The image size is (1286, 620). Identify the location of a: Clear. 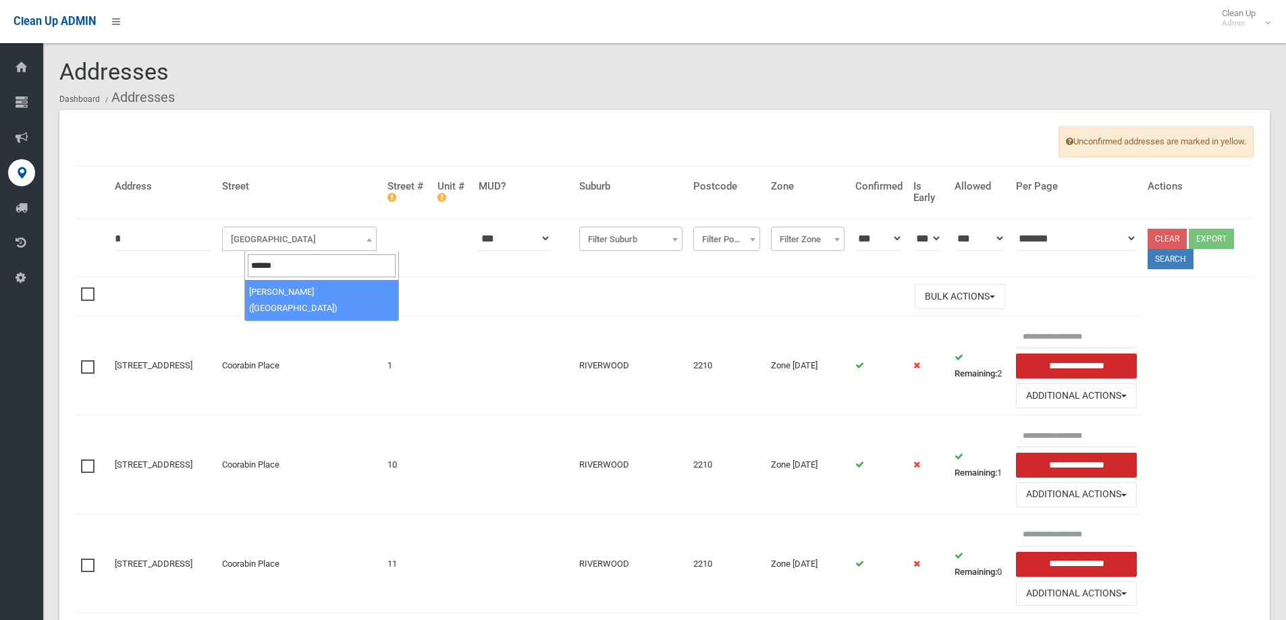
(1167, 239).